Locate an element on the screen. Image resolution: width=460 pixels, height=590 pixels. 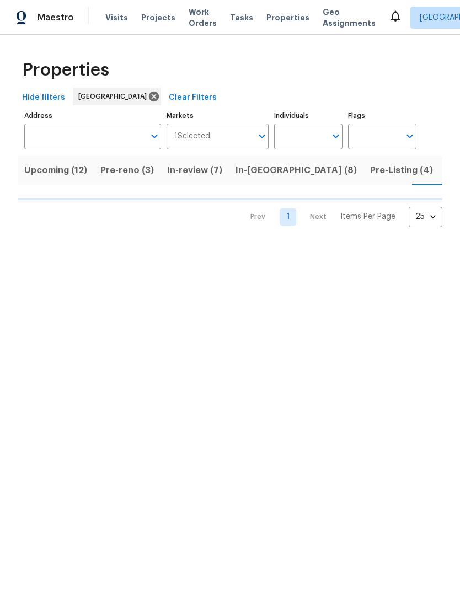
span: Pre-Listing (4) is located at coordinates (401, 170).